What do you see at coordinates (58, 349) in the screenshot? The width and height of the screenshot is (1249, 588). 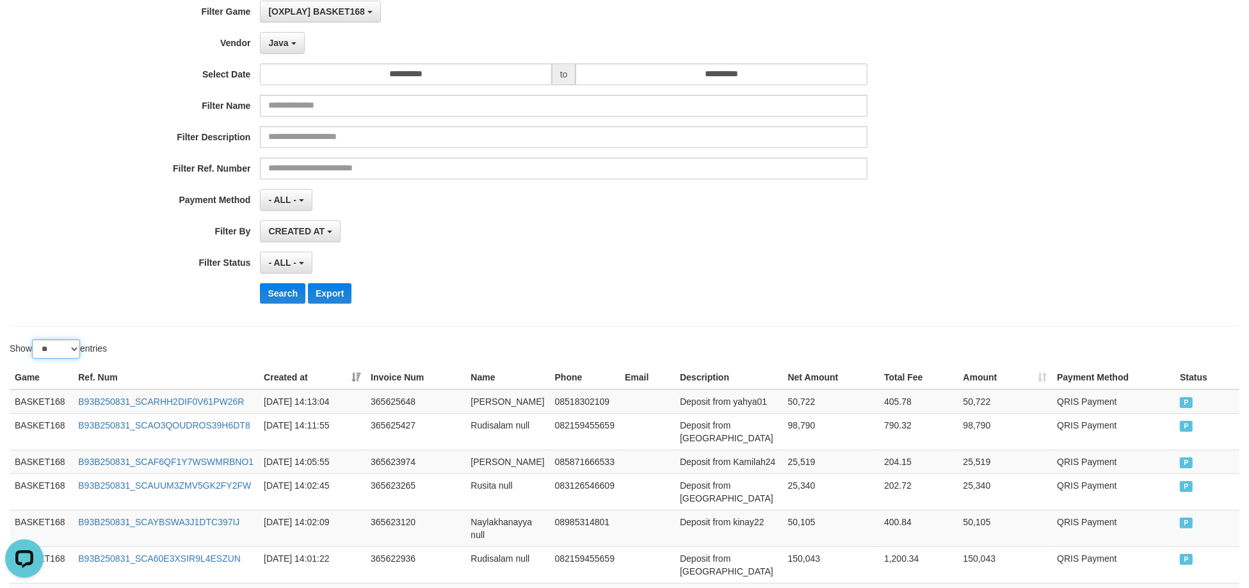 I see `label: Show entries` at bounding box center [58, 349].